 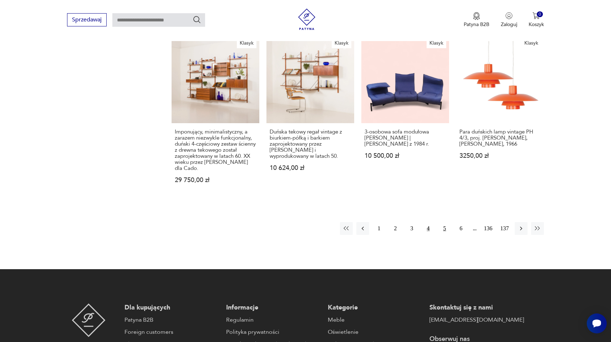 I want to click on button: Zaloguj, so click(x=509, y=20).